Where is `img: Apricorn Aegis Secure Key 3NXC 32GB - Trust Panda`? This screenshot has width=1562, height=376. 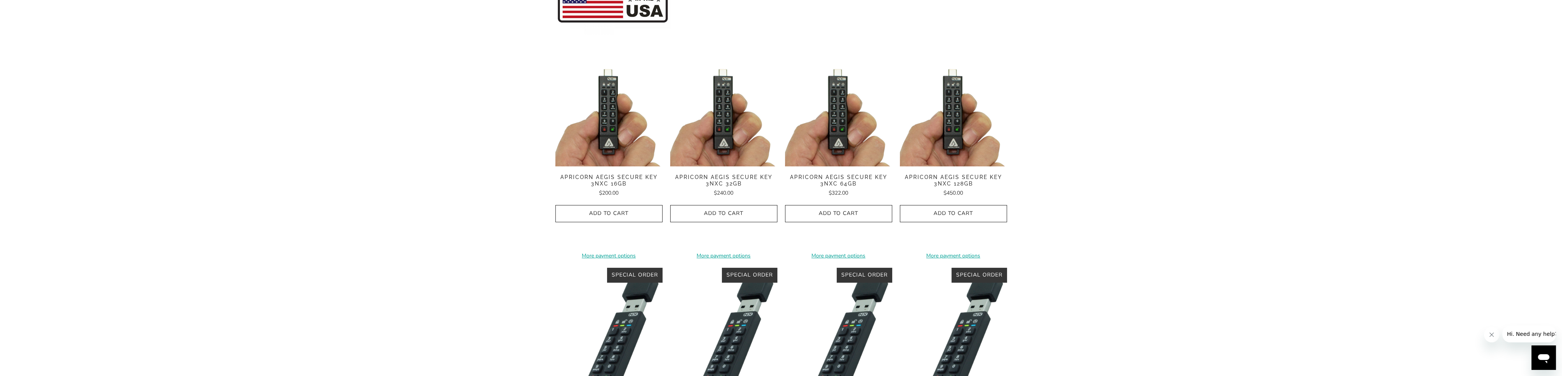 img: Apricorn Aegis Secure Key 3NXC 32GB - Trust Panda is located at coordinates (724, 113).